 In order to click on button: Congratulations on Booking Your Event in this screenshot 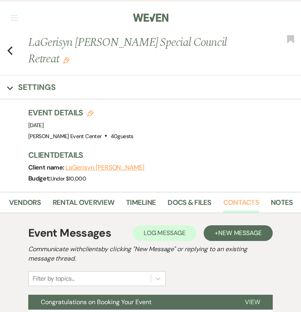, I will do `click(130, 303)`.